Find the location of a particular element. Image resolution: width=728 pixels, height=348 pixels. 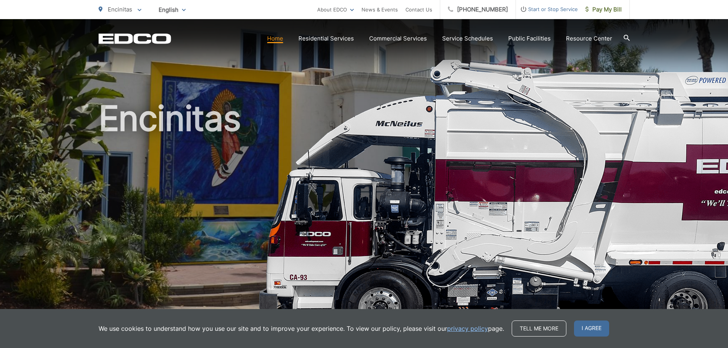

a: privacy policy is located at coordinates (467, 329).